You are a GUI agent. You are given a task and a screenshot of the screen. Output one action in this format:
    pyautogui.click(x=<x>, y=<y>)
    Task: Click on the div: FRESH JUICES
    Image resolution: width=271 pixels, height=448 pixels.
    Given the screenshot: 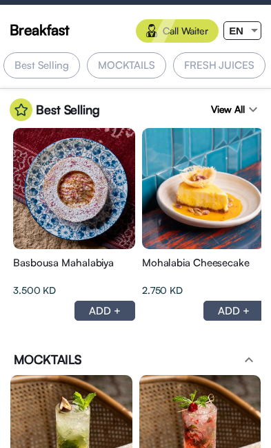 What is the action you would take?
    pyautogui.click(x=219, y=65)
    